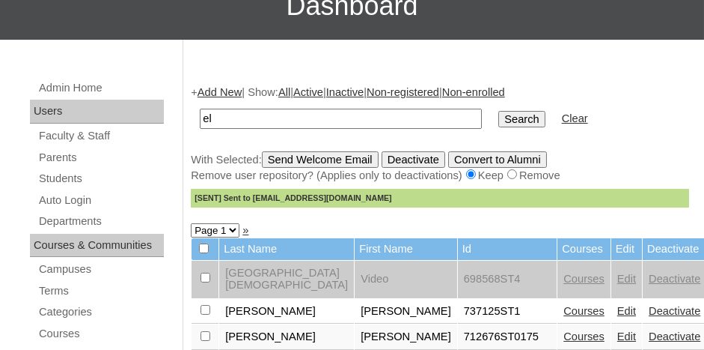 This screenshot has height=350, width=704. I want to click on div: With Selected:, so click(440, 179).